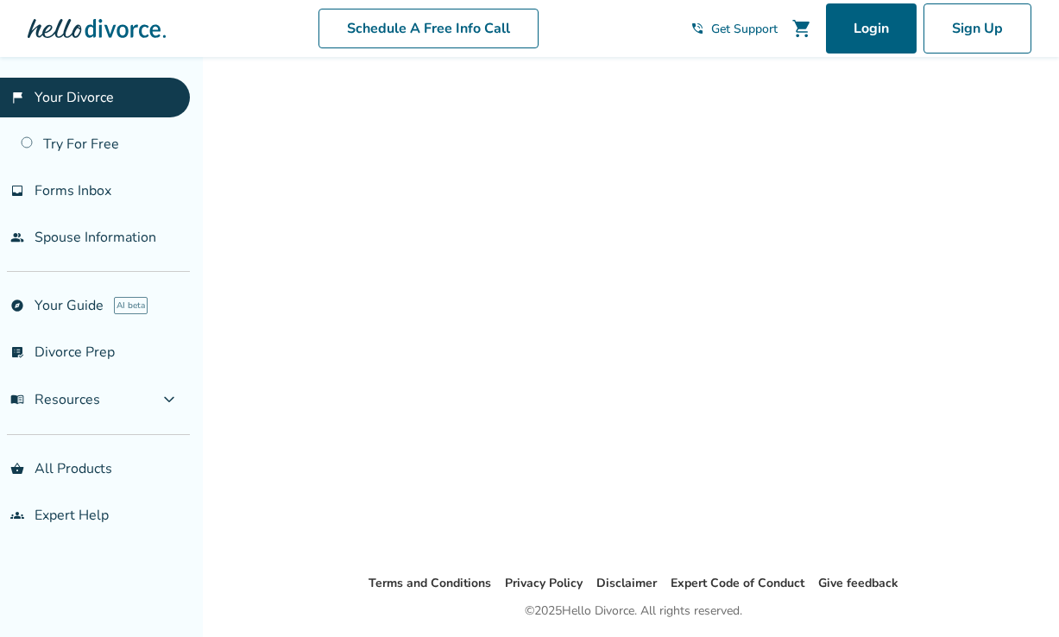  Describe the element at coordinates (430, 583) in the screenshot. I see `a: Terms and Conditions` at that location.